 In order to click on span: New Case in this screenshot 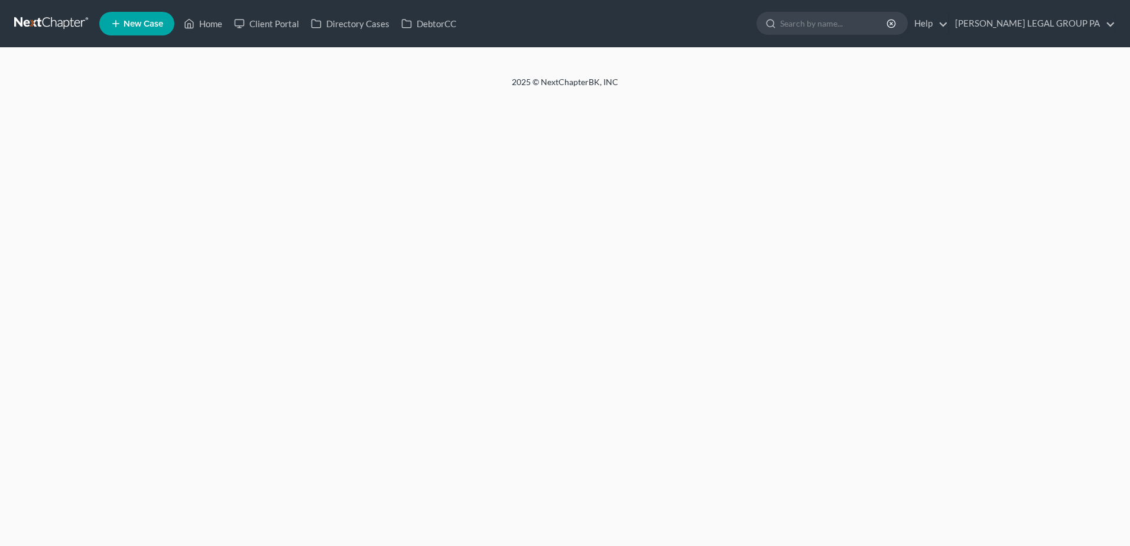, I will do `click(143, 24)`.